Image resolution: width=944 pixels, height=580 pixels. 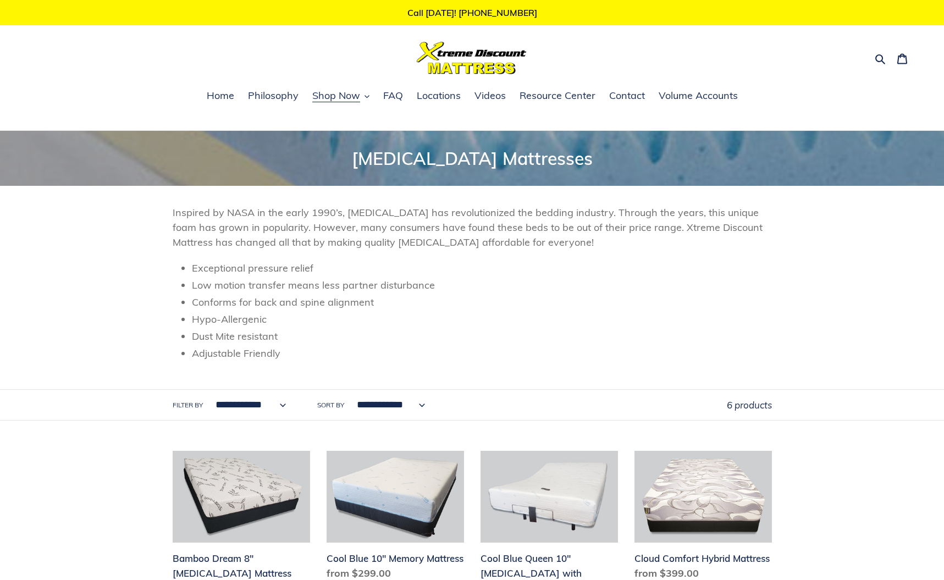 I want to click on li: Exceptional pressure relief, so click(x=482, y=268).